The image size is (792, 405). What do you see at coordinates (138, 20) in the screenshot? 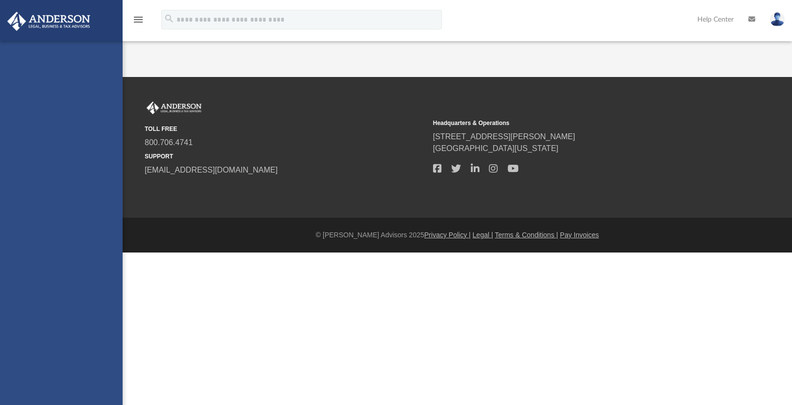
I see `i: menu` at bounding box center [138, 20].